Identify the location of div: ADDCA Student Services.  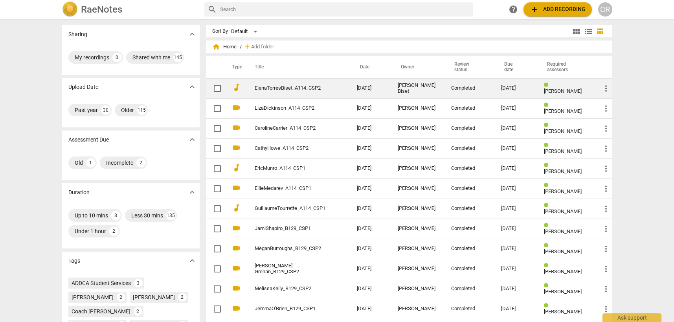
(101, 283).